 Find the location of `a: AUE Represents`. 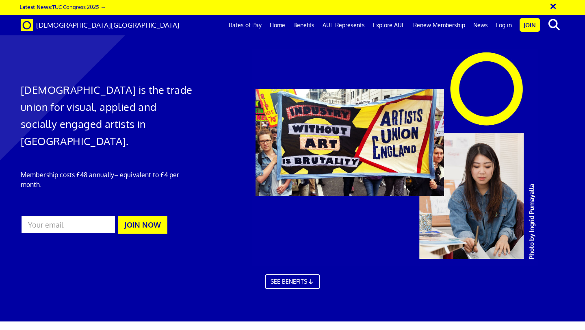

a: AUE Represents is located at coordinates (344, 25).